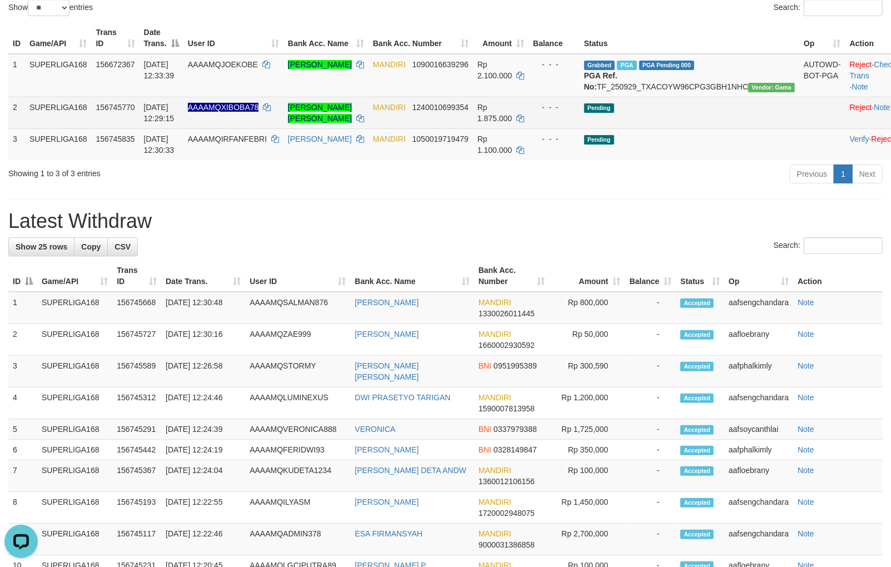 This screenshot has height=567, width=891. I want to click on td: 156745193, so click(137, 507).